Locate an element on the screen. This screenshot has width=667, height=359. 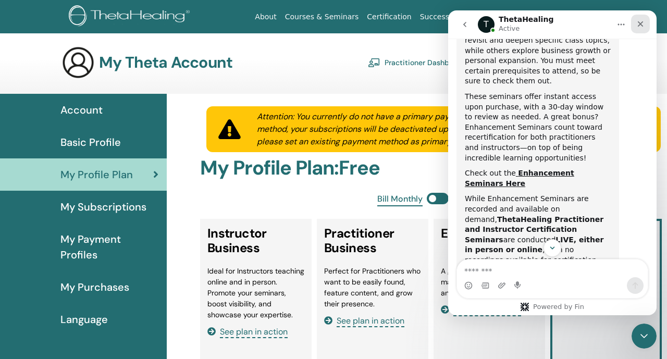
div: Close is located at coordinates (192, 14).